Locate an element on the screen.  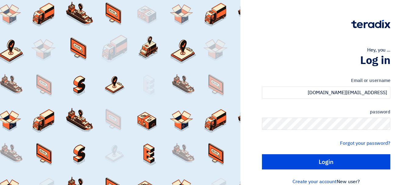
img: Teradix logo is located at coordinates (370, 24).